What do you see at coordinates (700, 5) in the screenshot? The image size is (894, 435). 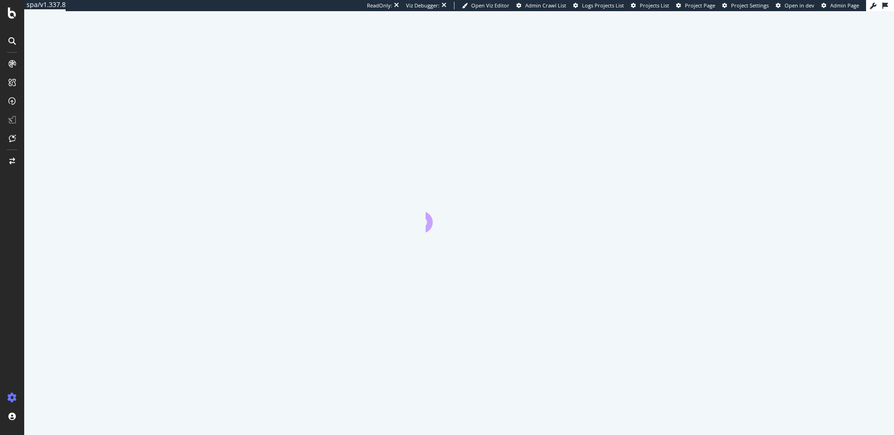 I see `span: Project Page` at bounding box center [700, 5].